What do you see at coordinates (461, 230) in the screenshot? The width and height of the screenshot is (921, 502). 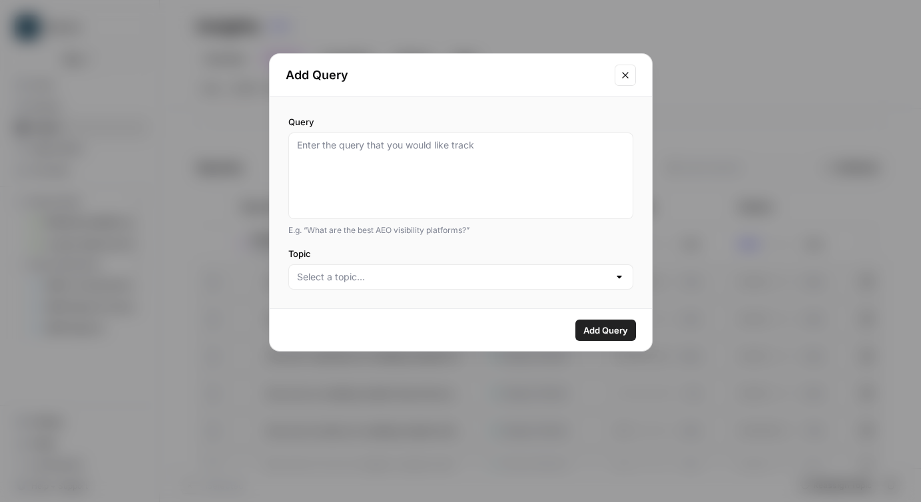 I see `div: E.g. “What are the best AEO visibility platforms?”` at bounding box center [461, 230].